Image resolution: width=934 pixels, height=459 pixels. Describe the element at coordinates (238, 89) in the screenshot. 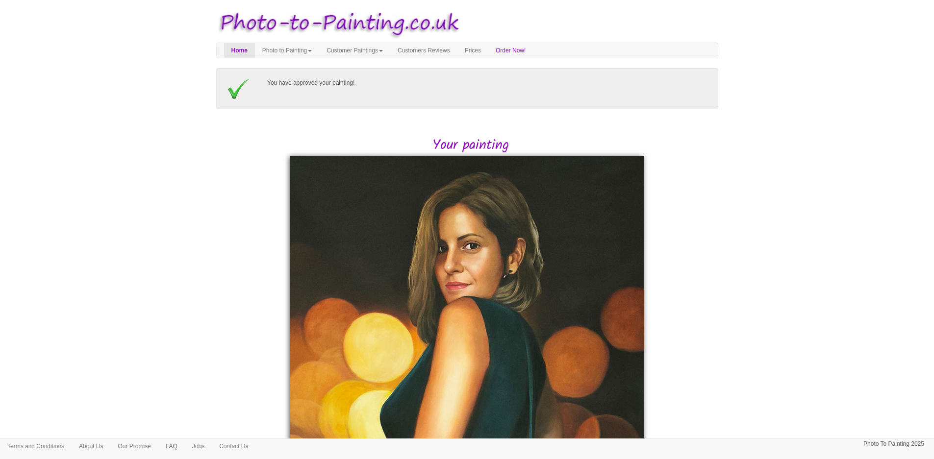

I see `img: Approved` at that location.